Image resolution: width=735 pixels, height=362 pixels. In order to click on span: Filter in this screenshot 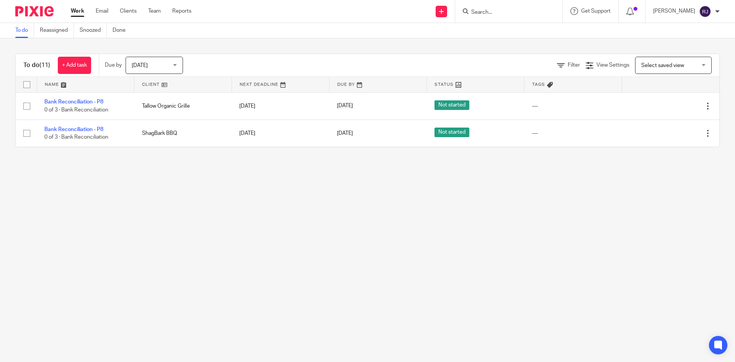, I will do `click(574, 65)`.